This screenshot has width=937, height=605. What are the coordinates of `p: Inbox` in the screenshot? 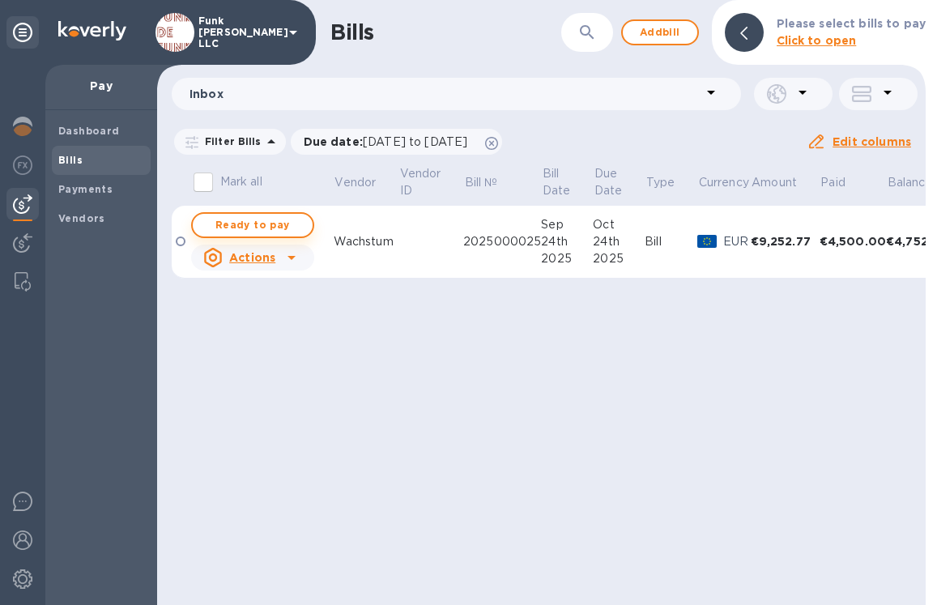 It's located at (446, 94).